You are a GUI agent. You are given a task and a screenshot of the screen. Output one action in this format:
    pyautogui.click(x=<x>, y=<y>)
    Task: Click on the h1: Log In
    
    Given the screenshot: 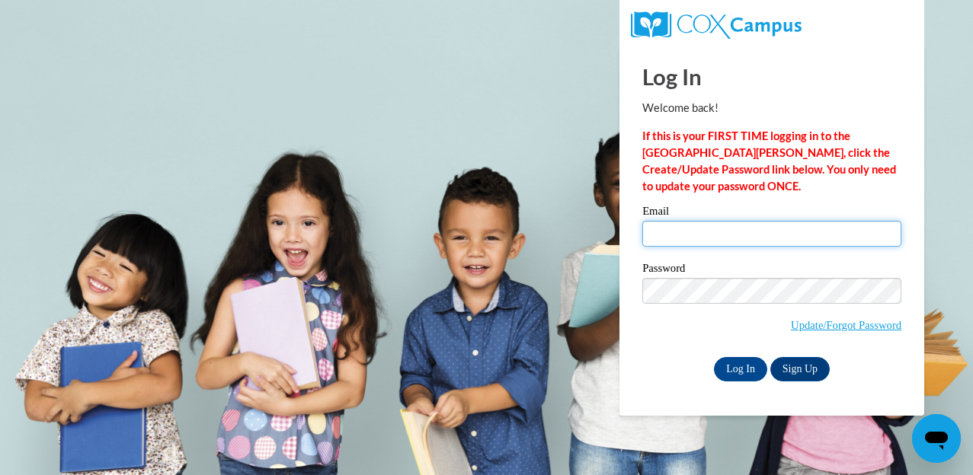 What is the action you would take?
    pyautogui.click(x=771, y=76)
    